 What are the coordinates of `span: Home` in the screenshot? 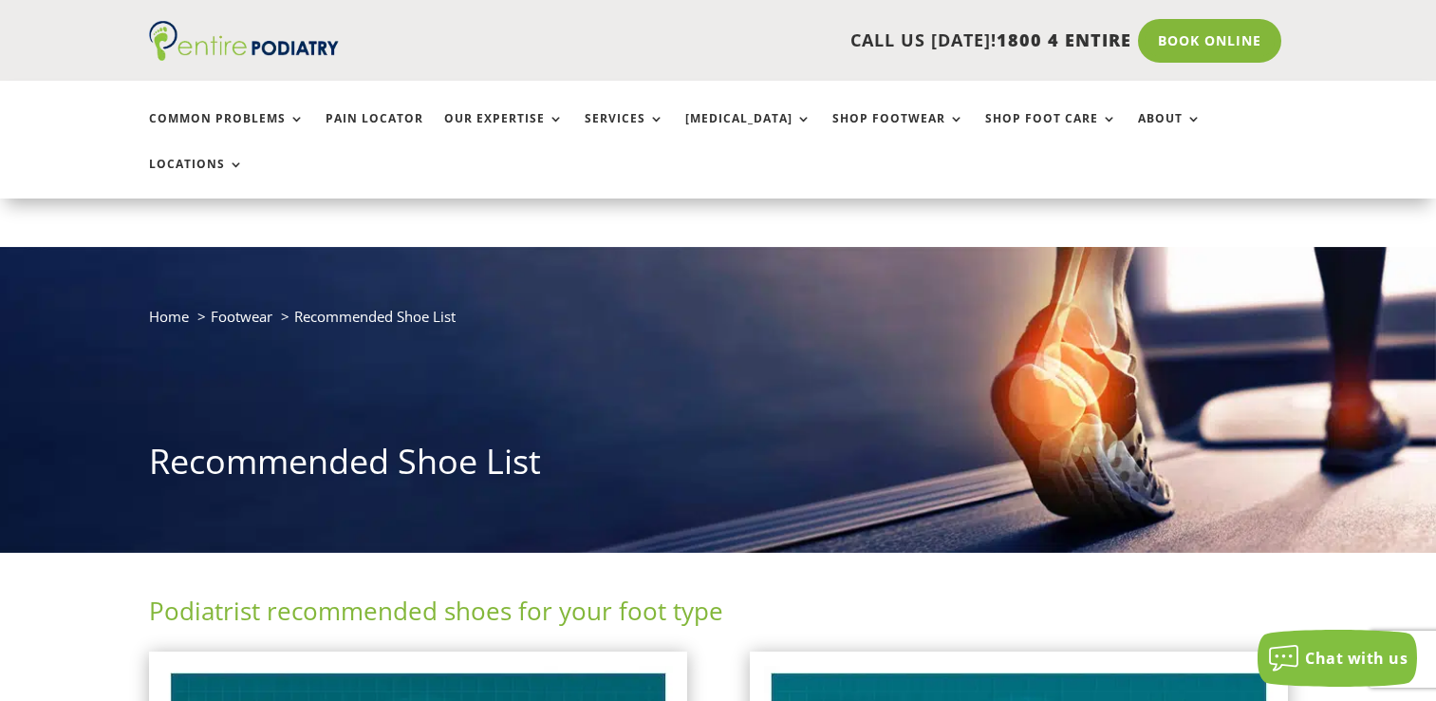 It's located at (169, 316).